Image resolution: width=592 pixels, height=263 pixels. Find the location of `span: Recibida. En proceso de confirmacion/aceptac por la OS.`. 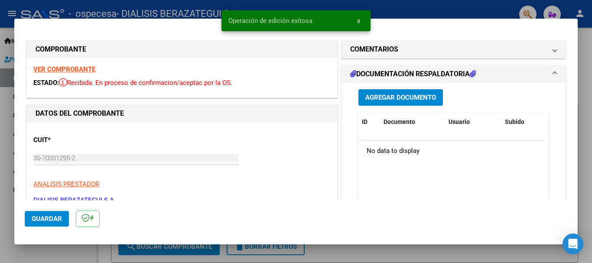

span: Recibida. En proceso de confirmacion/aceptac por la OS. is located at coordinates (145, 83).